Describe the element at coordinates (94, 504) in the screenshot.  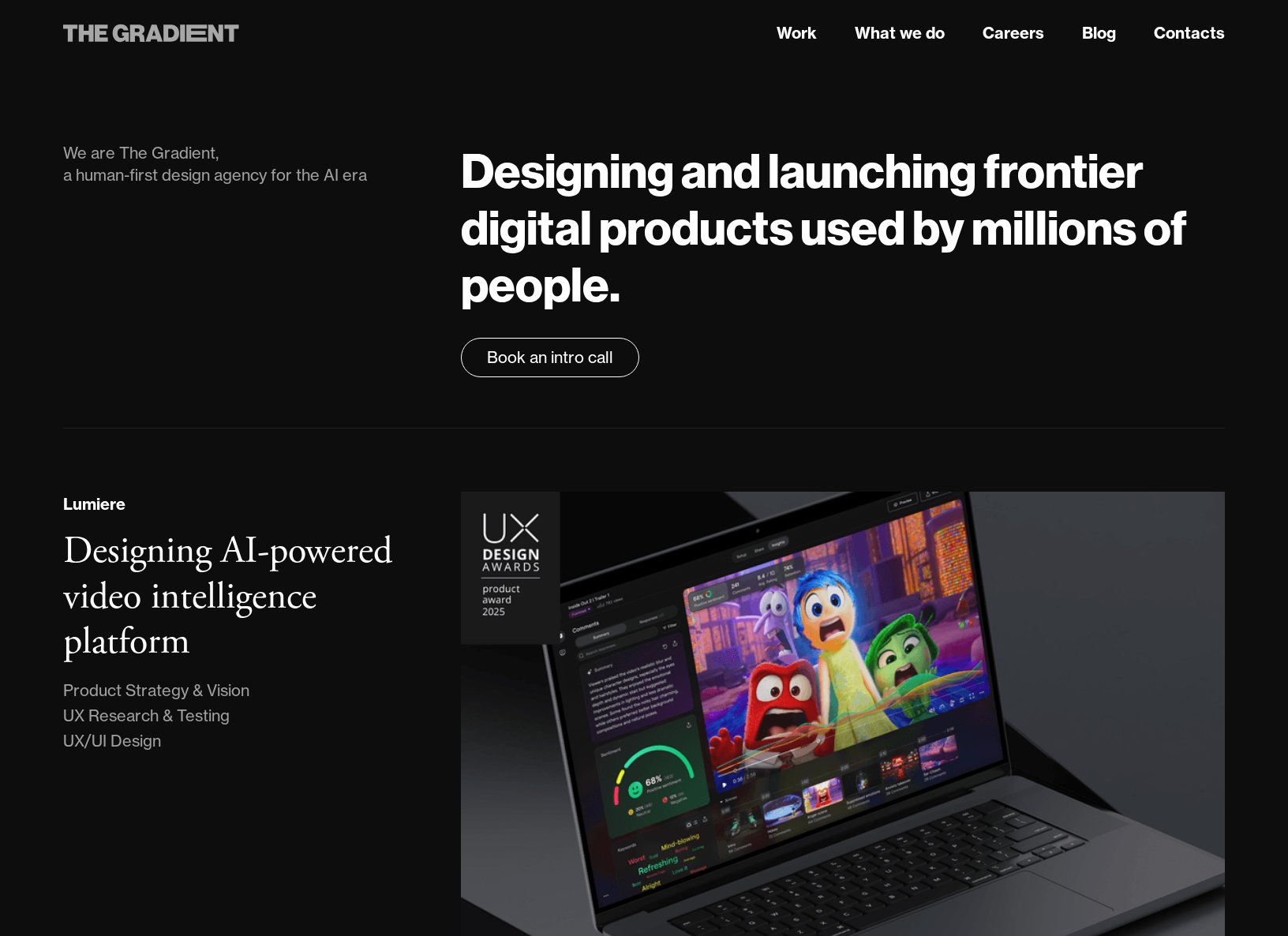
I see `div: Lumiere` at that location.